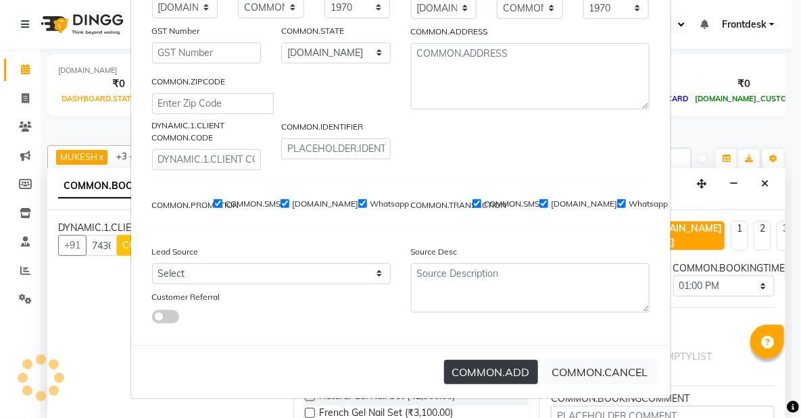 The image size is (801, 418). Describe the element at coordinates (207, 53) in the screenshot. I see `input: GST Number` at that location.